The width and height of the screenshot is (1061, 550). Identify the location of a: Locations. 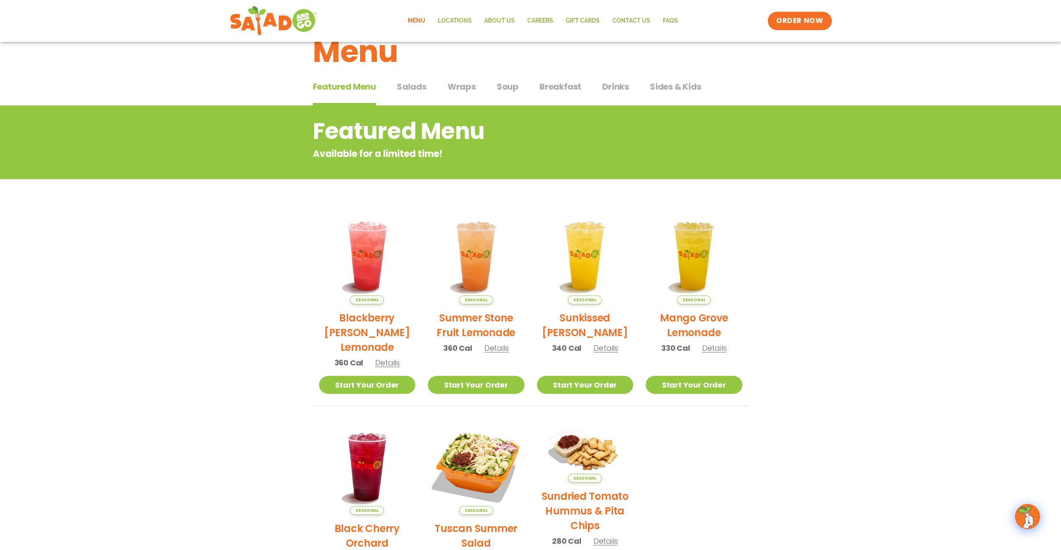
(455, 21).